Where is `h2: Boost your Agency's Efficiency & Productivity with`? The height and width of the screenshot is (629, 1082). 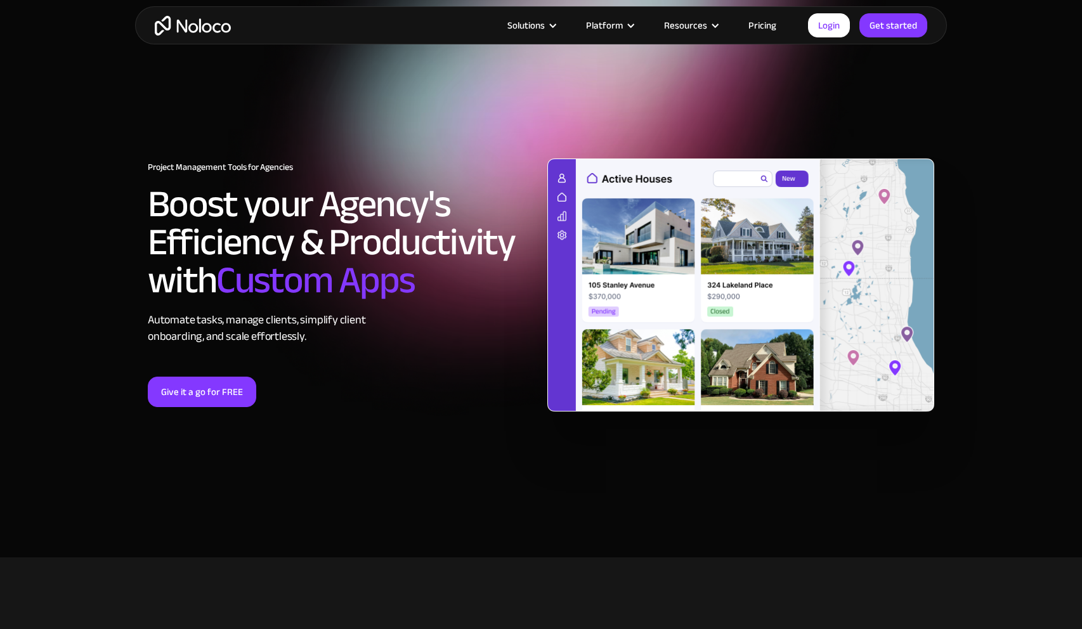
h2: Boost your Agency's Efficiency & Productivity with is located at coordinates (341, 242).